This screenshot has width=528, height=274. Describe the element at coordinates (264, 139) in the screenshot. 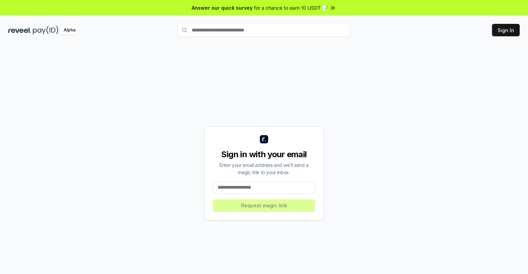

I see `img: logo_small` at that location.